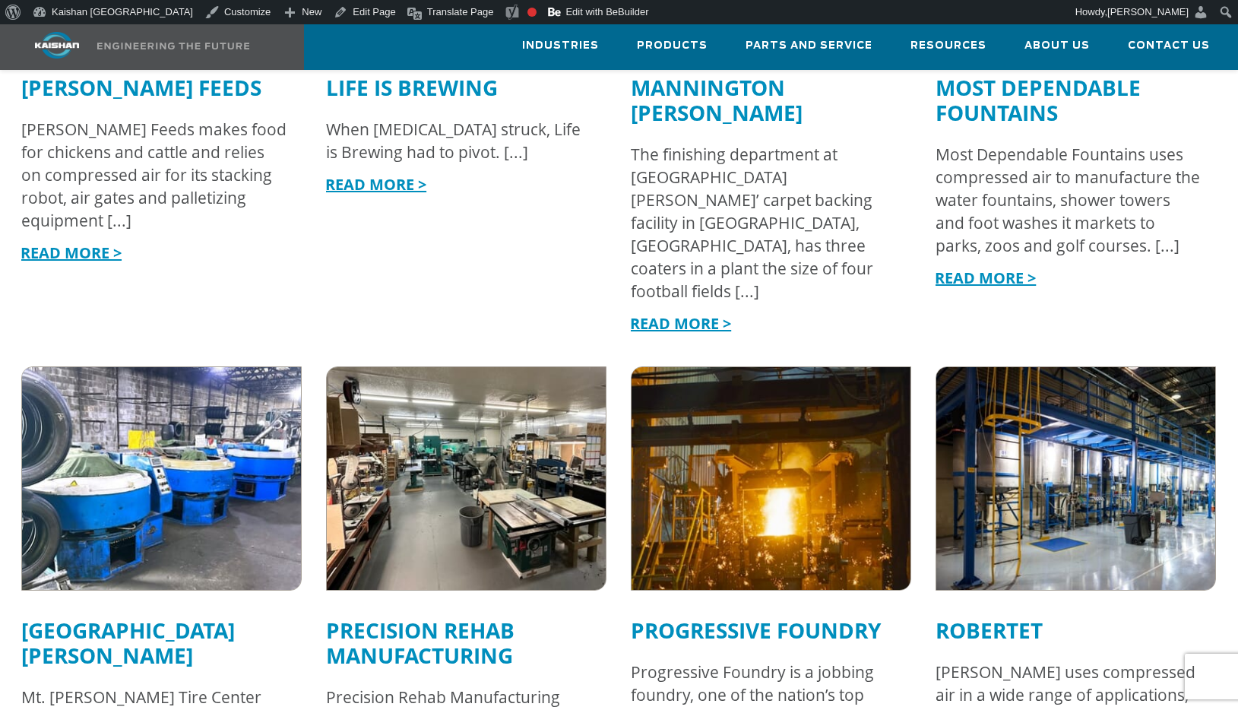  Describe the element at coordinates (770, 479) in the screenshot. I see `img: foundry` at that location.